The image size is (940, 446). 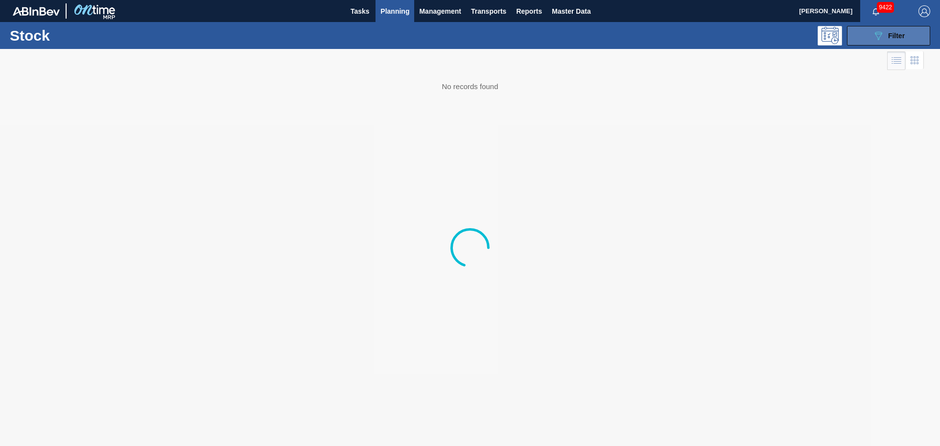 I want to click on span: 9422, so click(x=885, y=7).